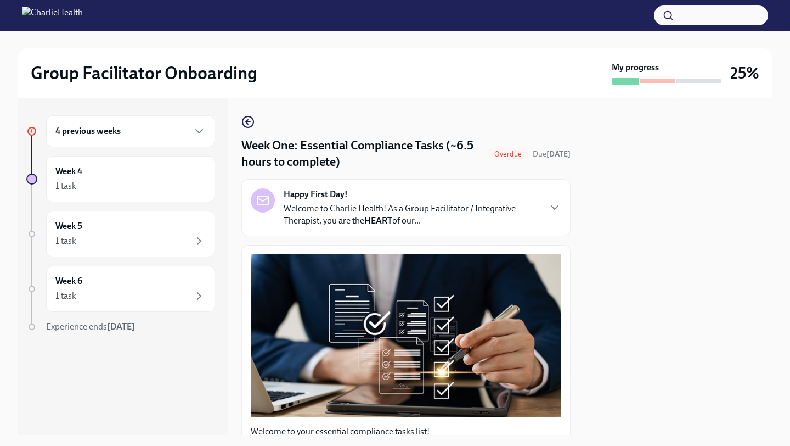  What do you see at coordinates (69, 226) in the screenshot?
I see `h6: Week 5` at bounding box center [69, 226].